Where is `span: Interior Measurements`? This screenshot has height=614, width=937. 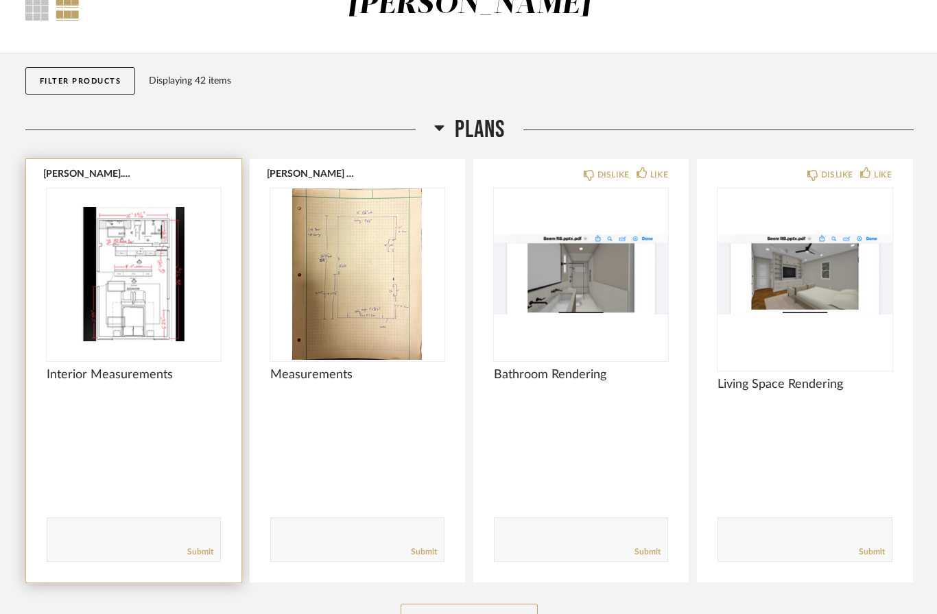
span: Interior Measurements is located at coordinates (134, 375).